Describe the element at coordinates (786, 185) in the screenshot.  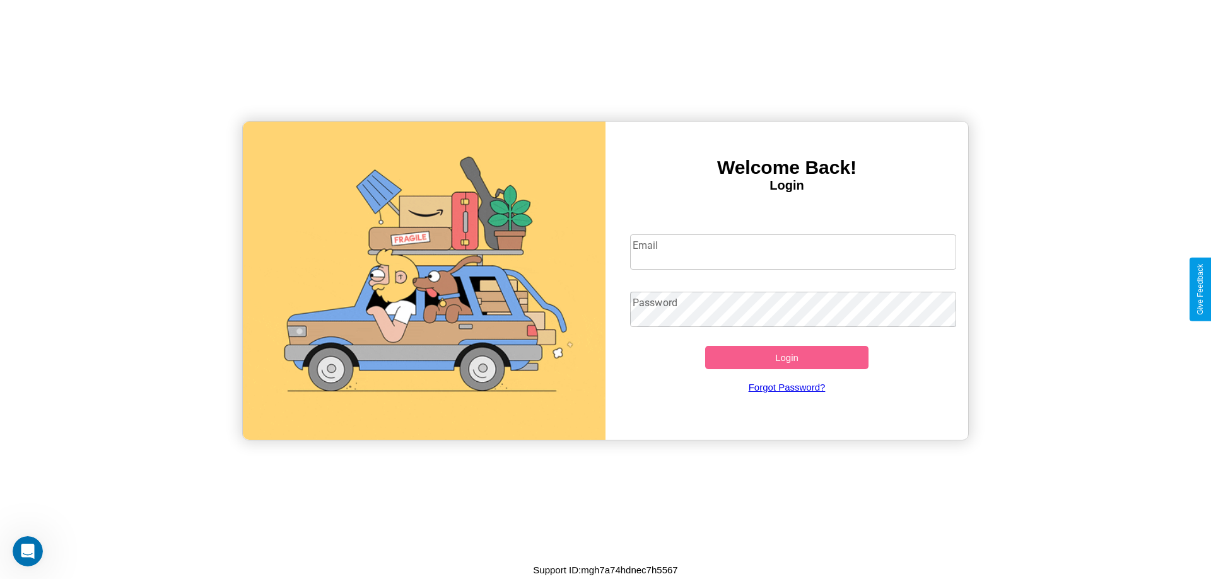
I see `h4: Login` at that location.